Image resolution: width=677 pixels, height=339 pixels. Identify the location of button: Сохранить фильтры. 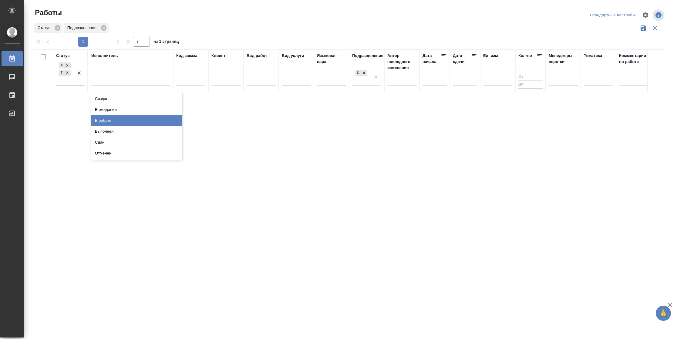
(643, 28).